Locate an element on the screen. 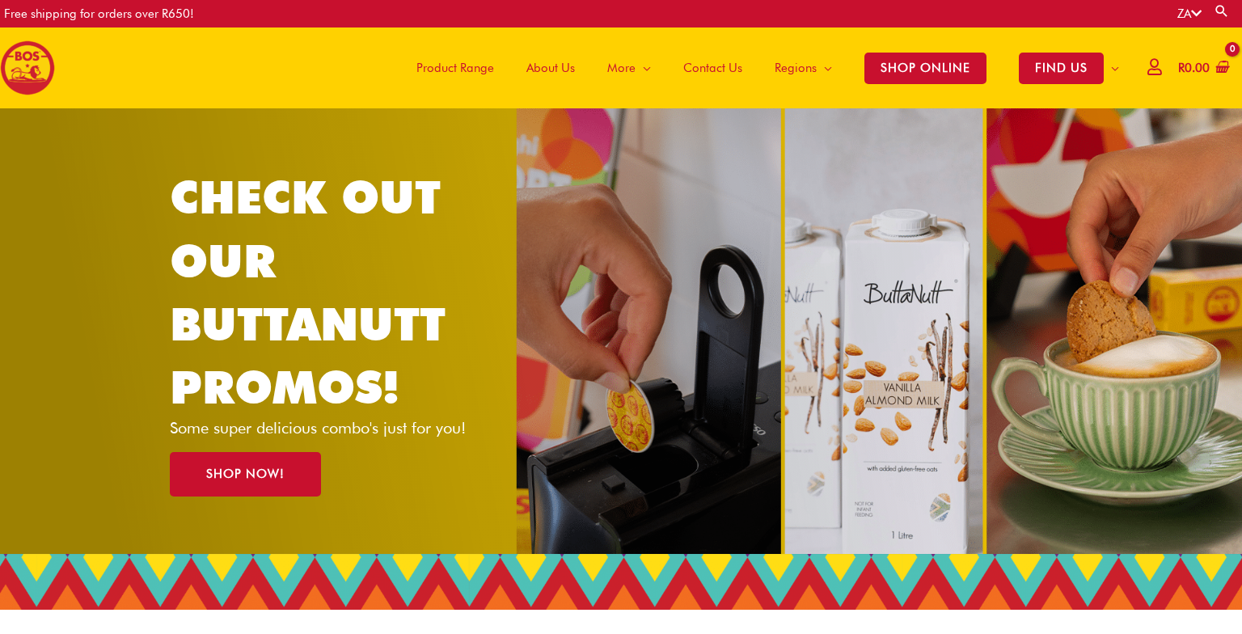 The width and height of the screenshot is (1242, 634). span: More is located at coordinates (621, 68).